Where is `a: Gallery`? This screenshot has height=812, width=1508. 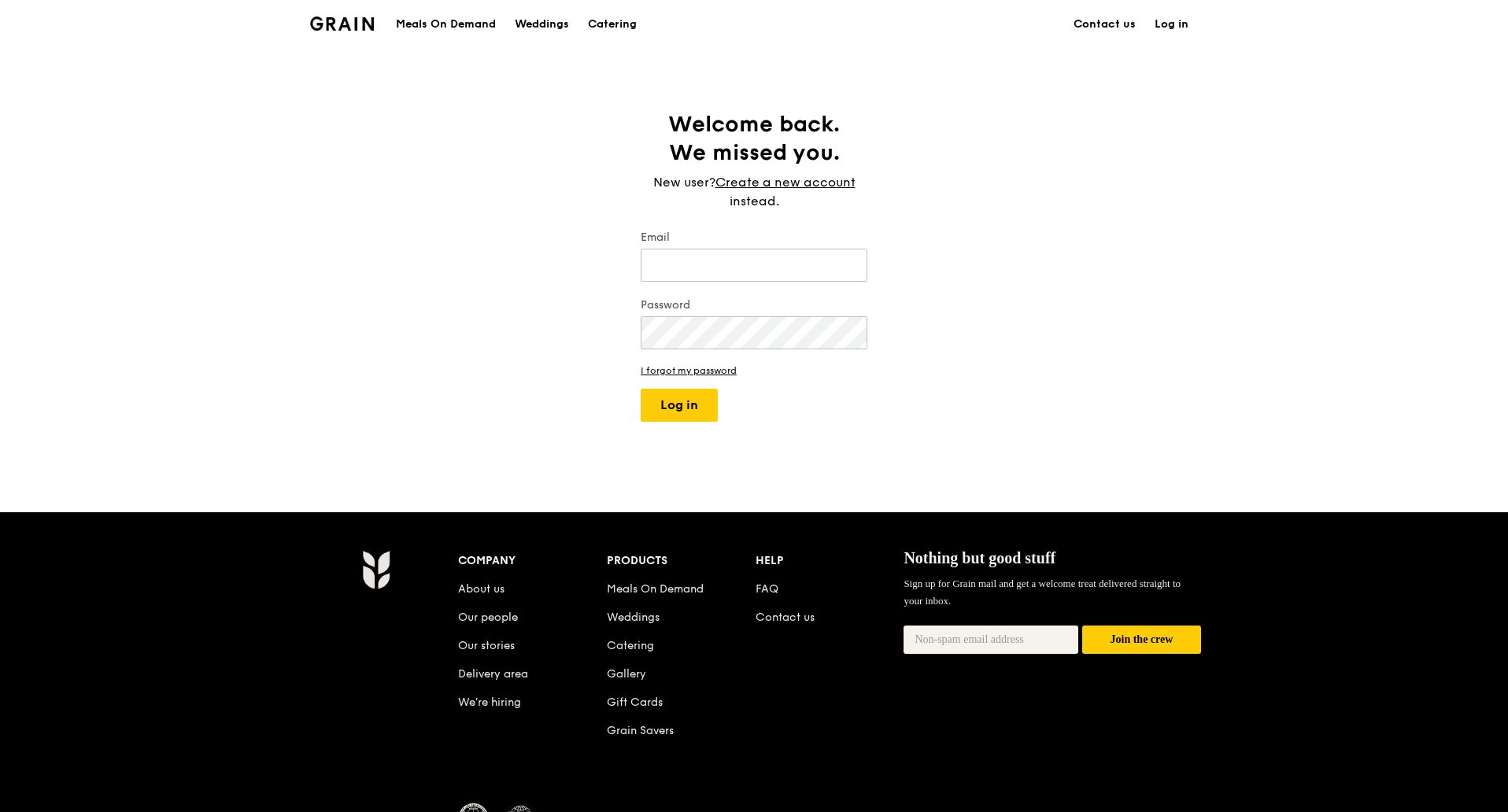 a: Gallery is located at coordinates (626, 673).